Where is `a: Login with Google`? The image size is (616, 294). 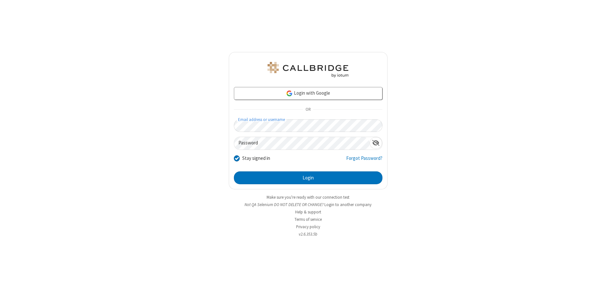
a: Login with Google is located at coordinates (308, 93).